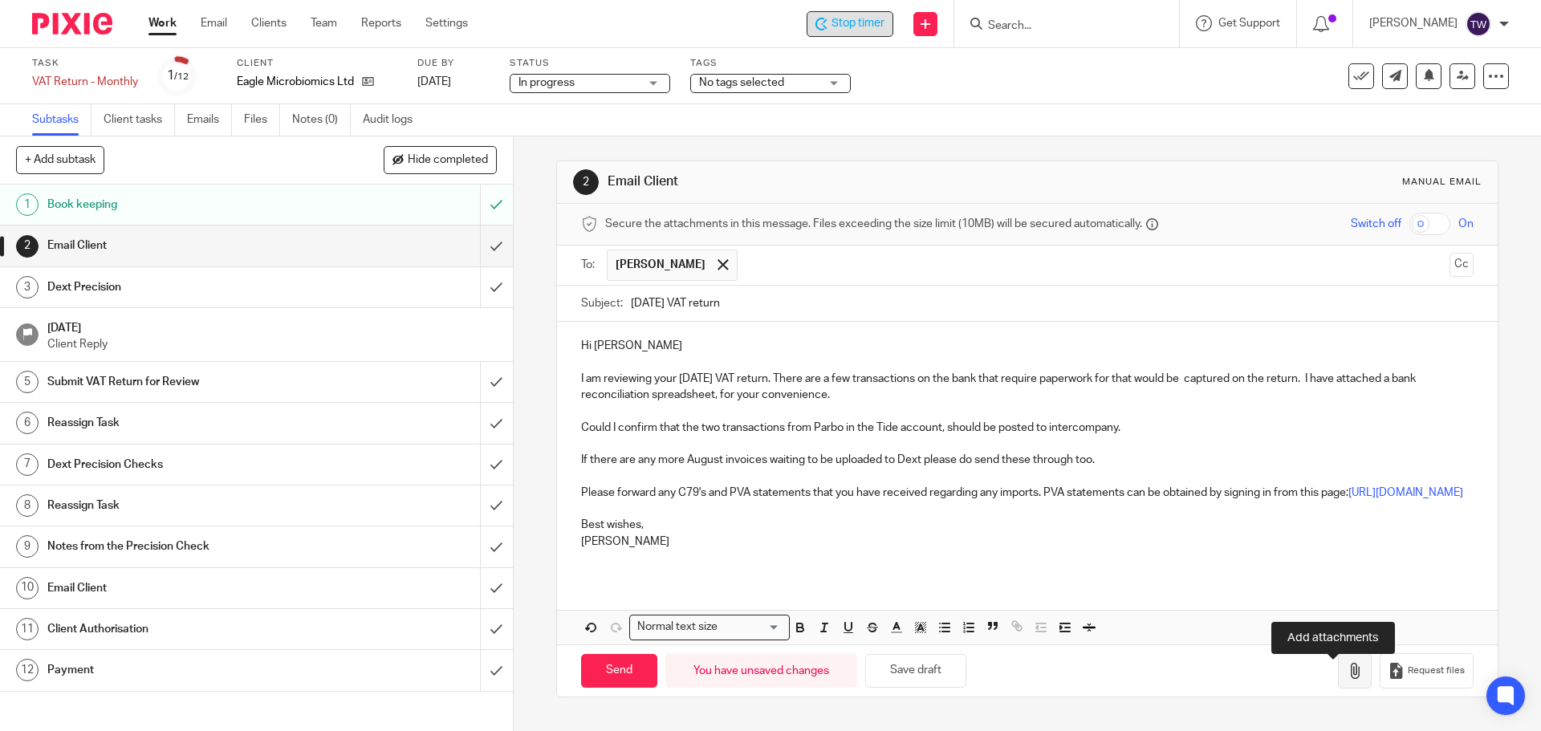 This screenshot has height=731, width=1541. Describe the element at coordinates (1462, 265) in the screenshot. I see `button: Cc` at that location.